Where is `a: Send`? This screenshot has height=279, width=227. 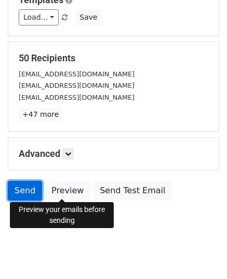
a: Send is located at coordinates (25, 190).